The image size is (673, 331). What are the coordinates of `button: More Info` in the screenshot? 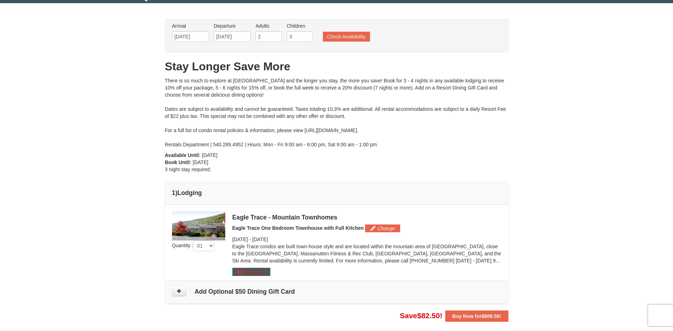 It's located at (251, 271).